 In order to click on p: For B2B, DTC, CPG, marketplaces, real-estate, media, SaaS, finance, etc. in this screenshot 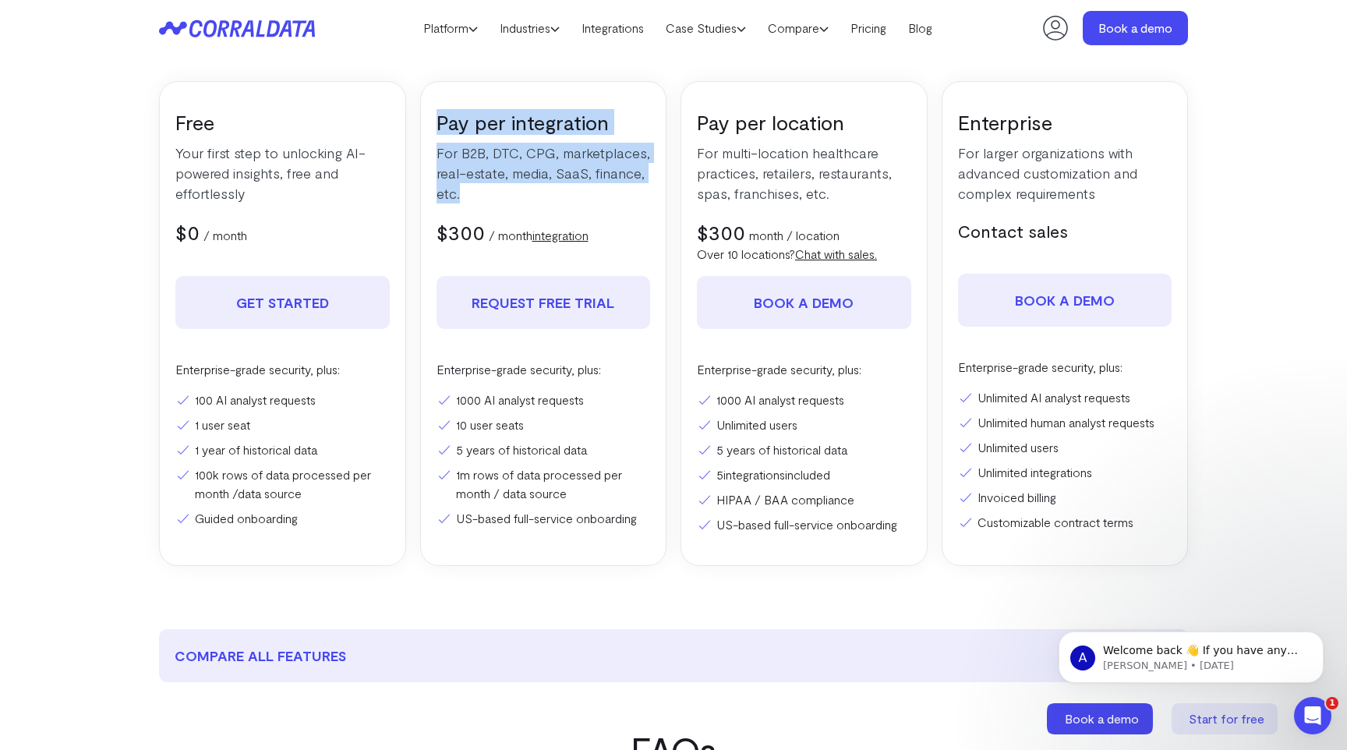, I will do `click(543, 173)`.